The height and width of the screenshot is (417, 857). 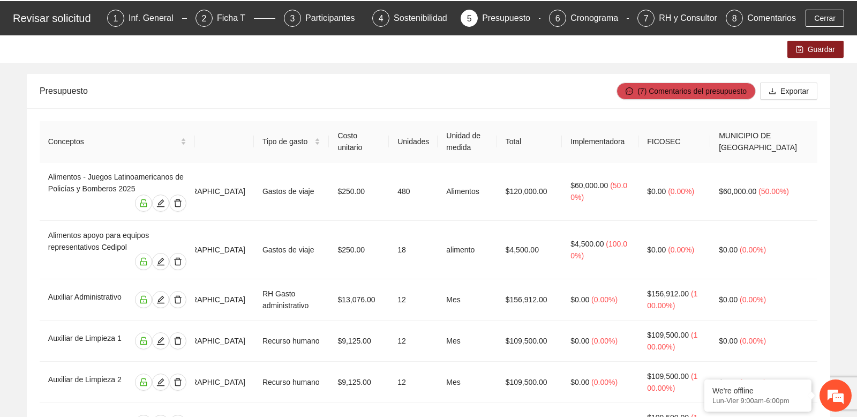 What do you see at coordinates (600, 141) in the screenshot?
I see `th: Implementadora` at bounding box center [600, 141].